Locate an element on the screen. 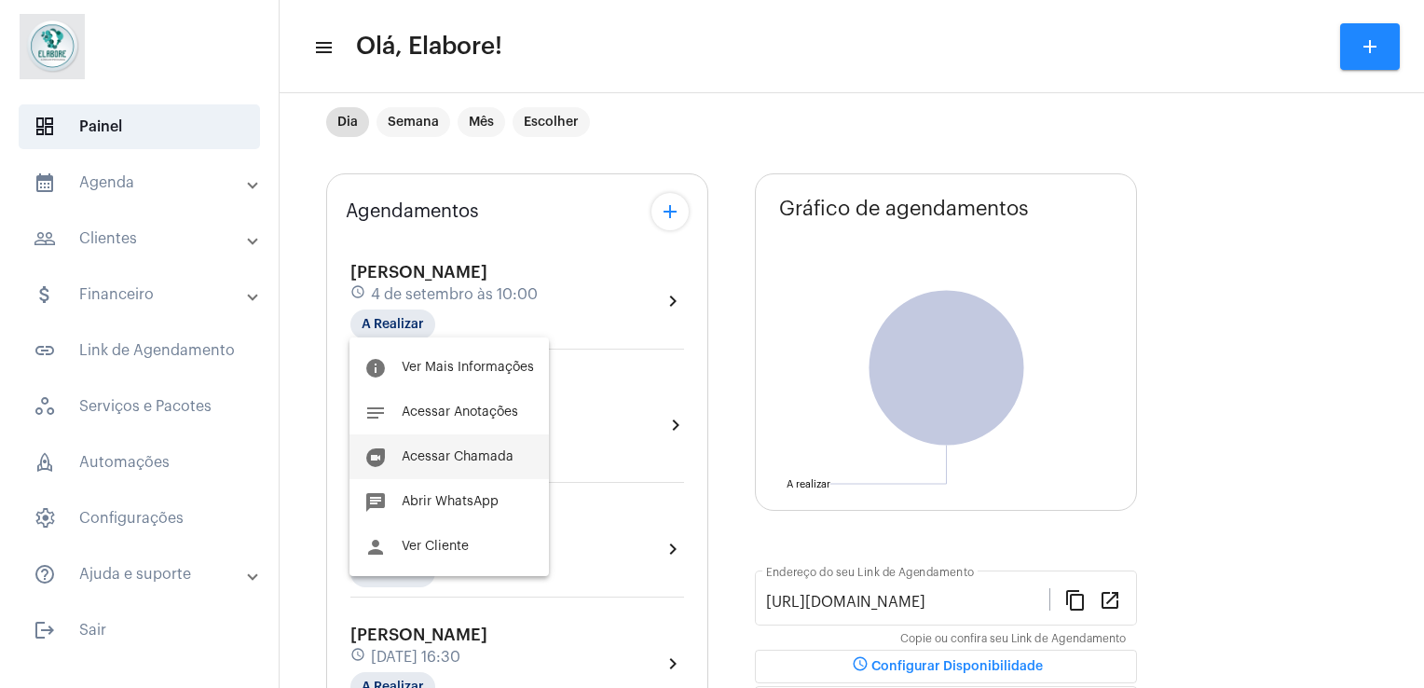 The image size is (1424, 688). span: Acessar Chamada is located at coordinates (458, 457).